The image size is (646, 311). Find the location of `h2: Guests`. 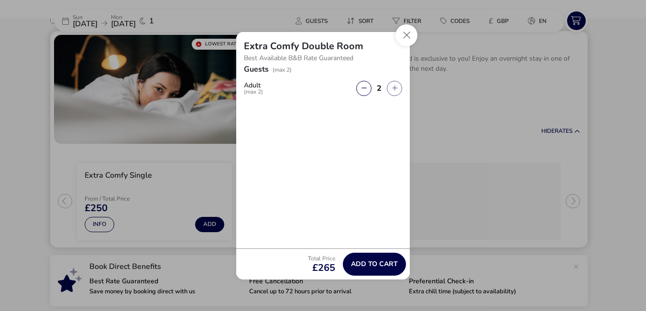

h2: Guests is located at coordinates (256, 75).